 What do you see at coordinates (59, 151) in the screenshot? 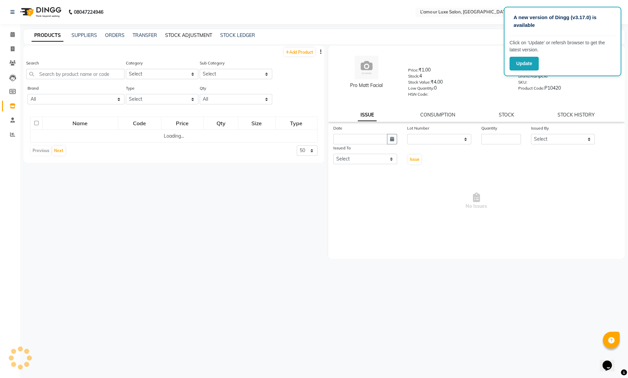
I see `button: Next` at bounding box center [59, 151].